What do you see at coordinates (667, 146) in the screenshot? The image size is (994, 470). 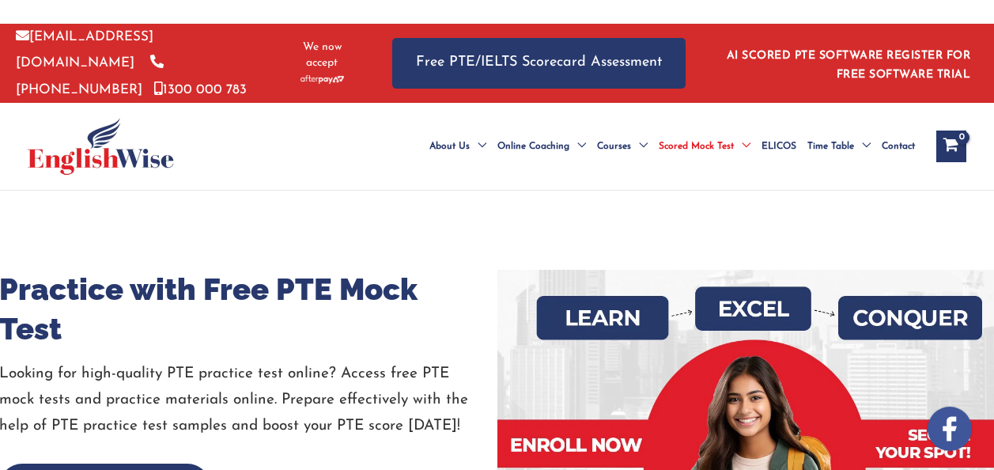 I see `nav: Site Navigation: Main Menu` at bounding box center [667, 146].